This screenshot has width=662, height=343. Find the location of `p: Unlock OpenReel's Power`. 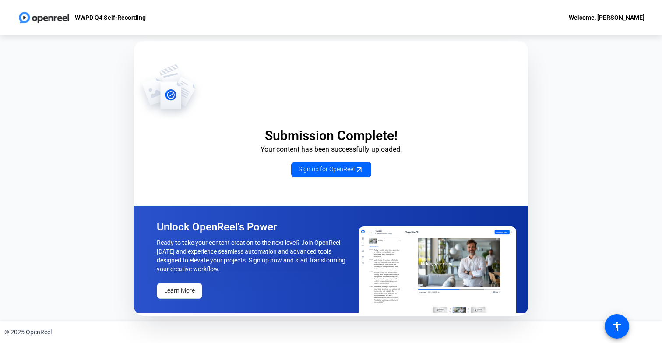

p: Unlock OpenReel's Power is located at coordinates (253, 227).